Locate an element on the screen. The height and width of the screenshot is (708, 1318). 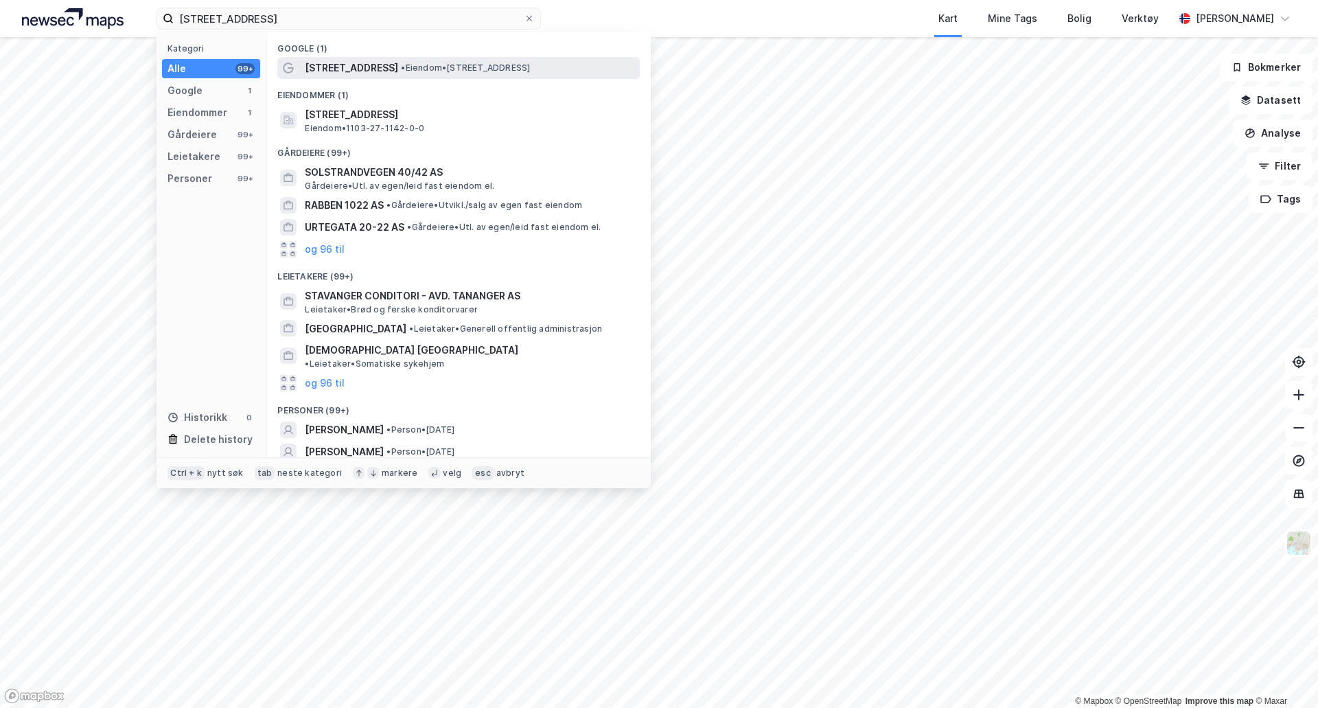
span: Leietaker • Somatiske sykehjem is located at coordinates (374, 364).